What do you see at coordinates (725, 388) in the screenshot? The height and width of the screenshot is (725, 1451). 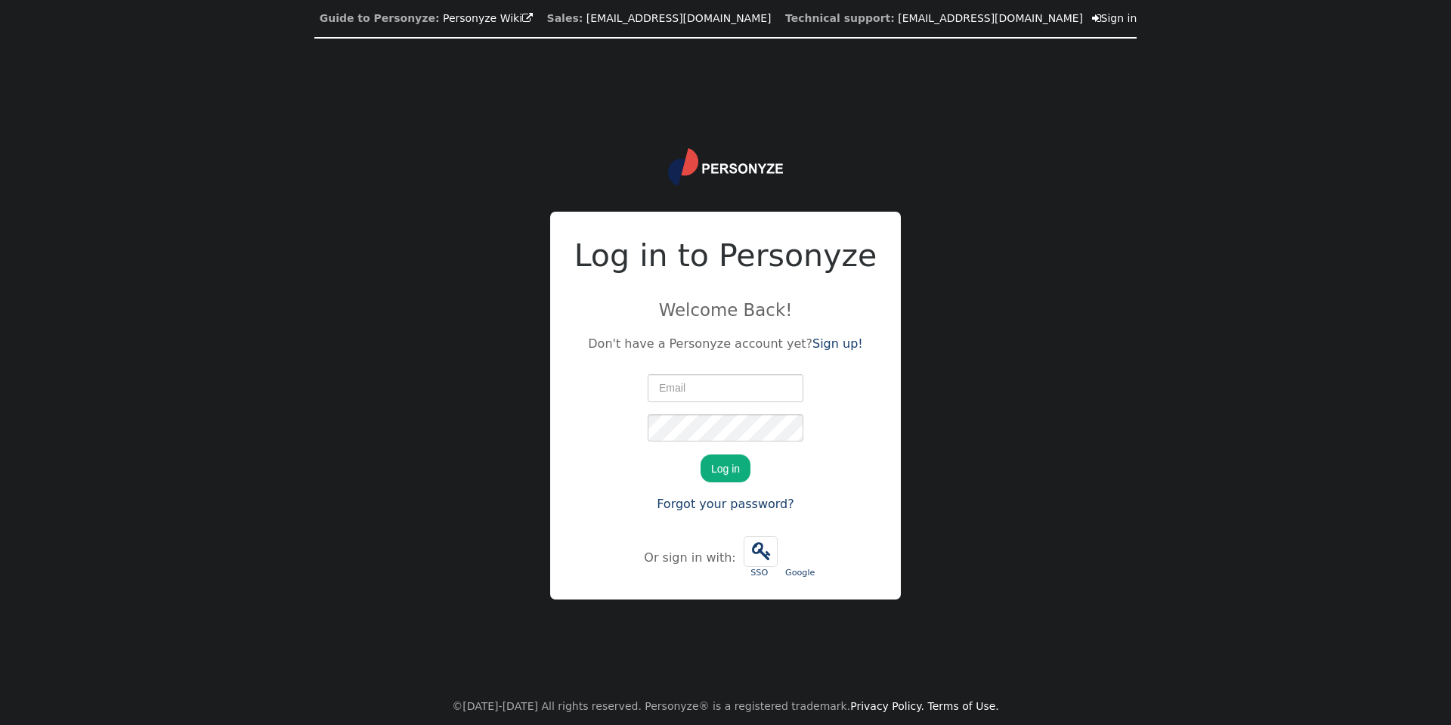 I see `input: Email` at bounding box center [725, 388].